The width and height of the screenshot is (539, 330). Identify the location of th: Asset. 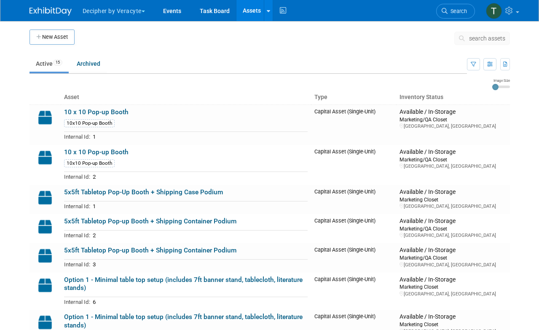
(186, 97).